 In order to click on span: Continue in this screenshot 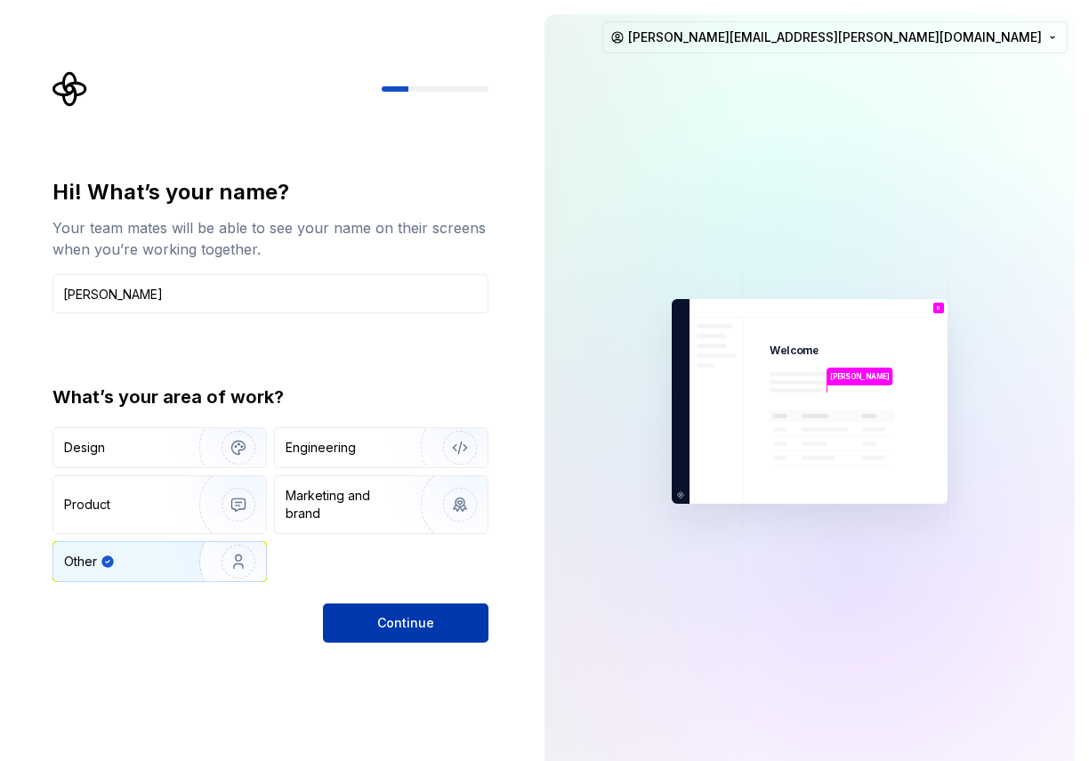, I will do `click(406, 623)`.